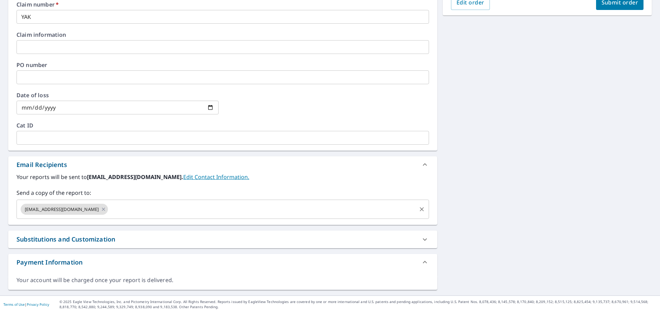 The image size is (660, 313). Describe the element at coordinates (38, 305) in the screenshot. I see `a: Privacy Policy` at that location.